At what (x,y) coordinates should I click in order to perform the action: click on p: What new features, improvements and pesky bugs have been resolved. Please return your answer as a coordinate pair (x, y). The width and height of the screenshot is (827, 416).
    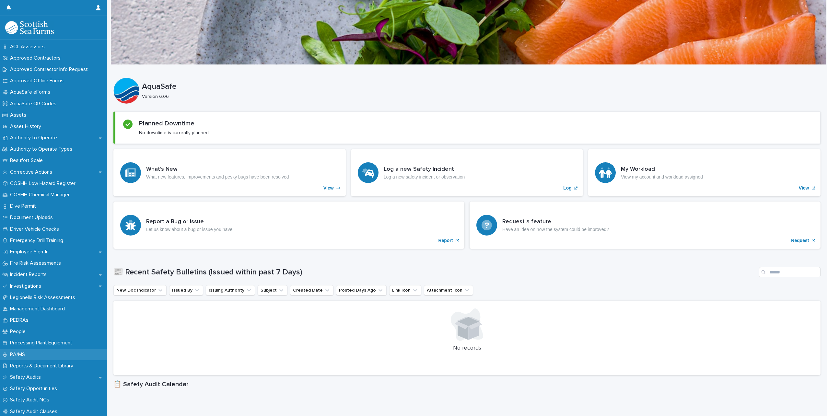
    Looking at the image, I should click on (217, 177).